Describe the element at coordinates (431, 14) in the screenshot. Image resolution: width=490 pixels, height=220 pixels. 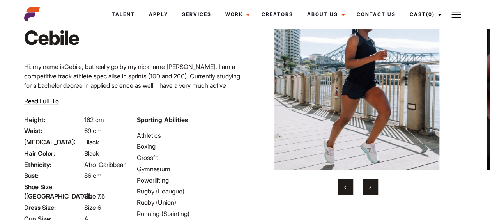
I see `span: (0)` at that location.